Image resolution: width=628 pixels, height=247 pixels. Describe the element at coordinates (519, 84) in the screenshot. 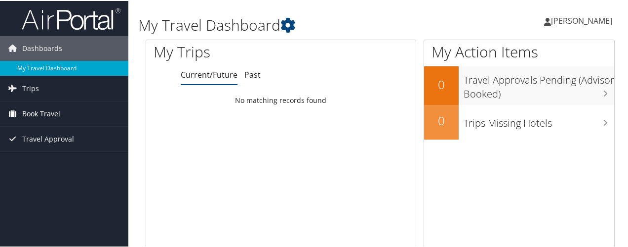

I see `a: 0Travel Approvals Pending (Advisor Booked)` at that location.